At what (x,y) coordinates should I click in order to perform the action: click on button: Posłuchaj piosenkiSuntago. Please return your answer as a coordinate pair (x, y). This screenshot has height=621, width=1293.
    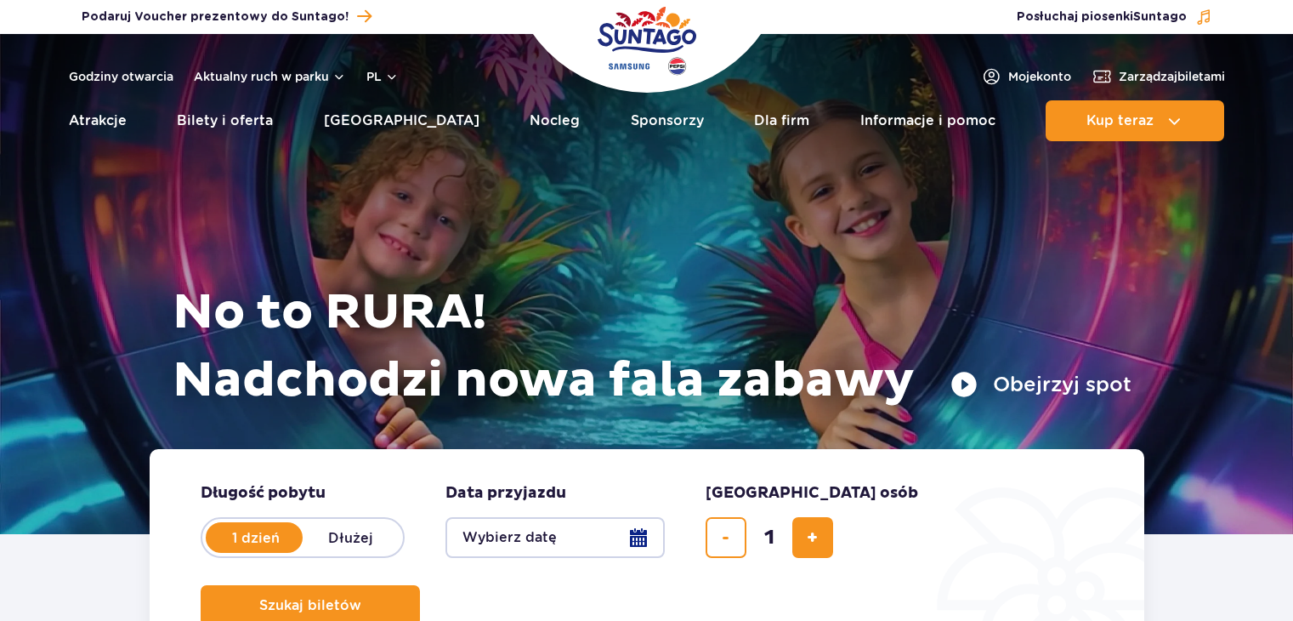
    Looking at the image, I should click on (1115, 17).